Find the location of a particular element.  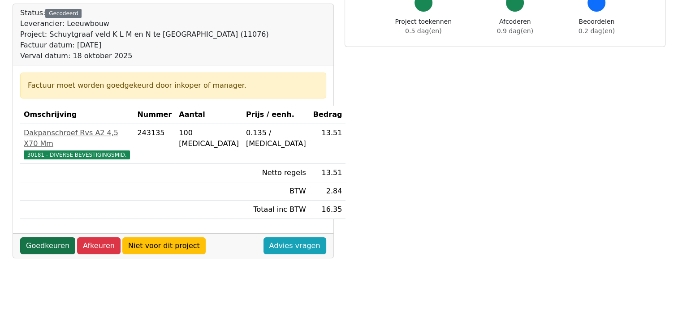

td: 243135 is located at coordinates (154, 144).